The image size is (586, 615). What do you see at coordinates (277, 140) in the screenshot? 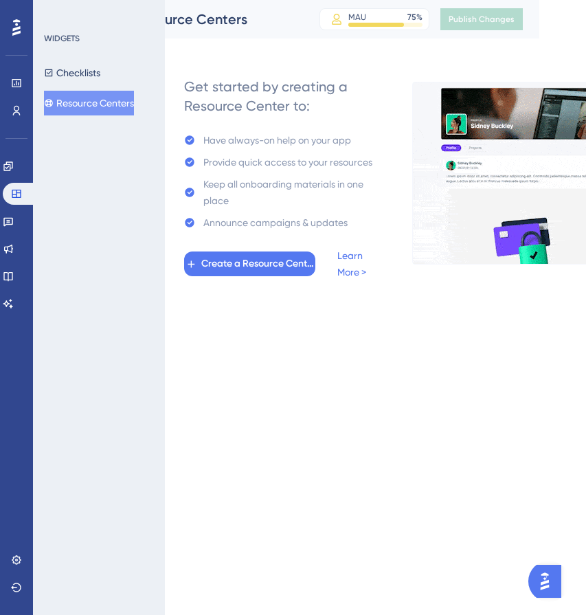
I see `div: Have always-on help on your app` at bounding box center [277, 140].